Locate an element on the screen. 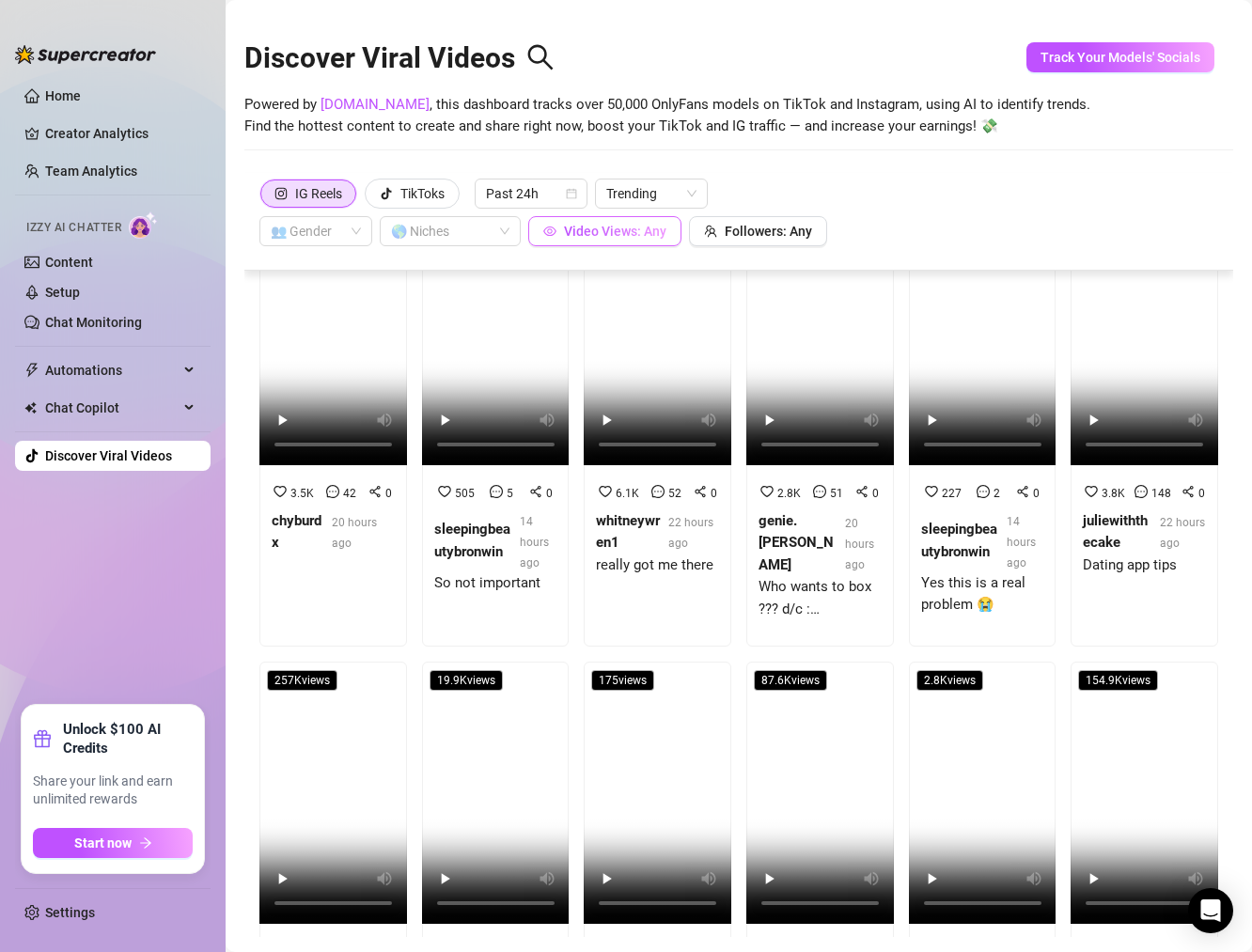 The image size is (1252, 952). a: 6.5Kviews22720sleepingbeautybronwin14 hours agoYes this is a real problem 😭 is located at coordinates (982, 425).